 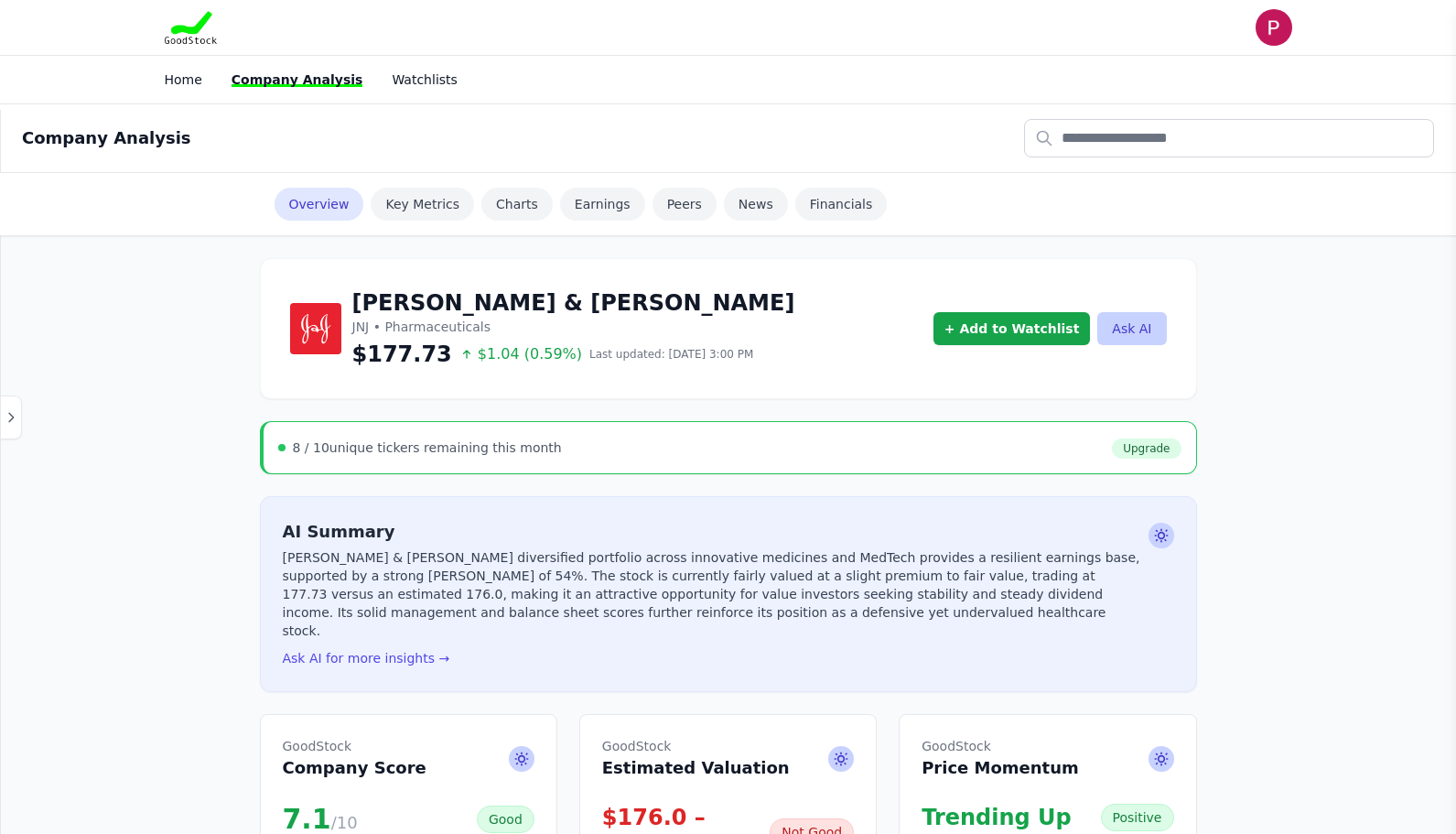 I want to click on h2: Estimated Valuation, so click(x=696, y=759).